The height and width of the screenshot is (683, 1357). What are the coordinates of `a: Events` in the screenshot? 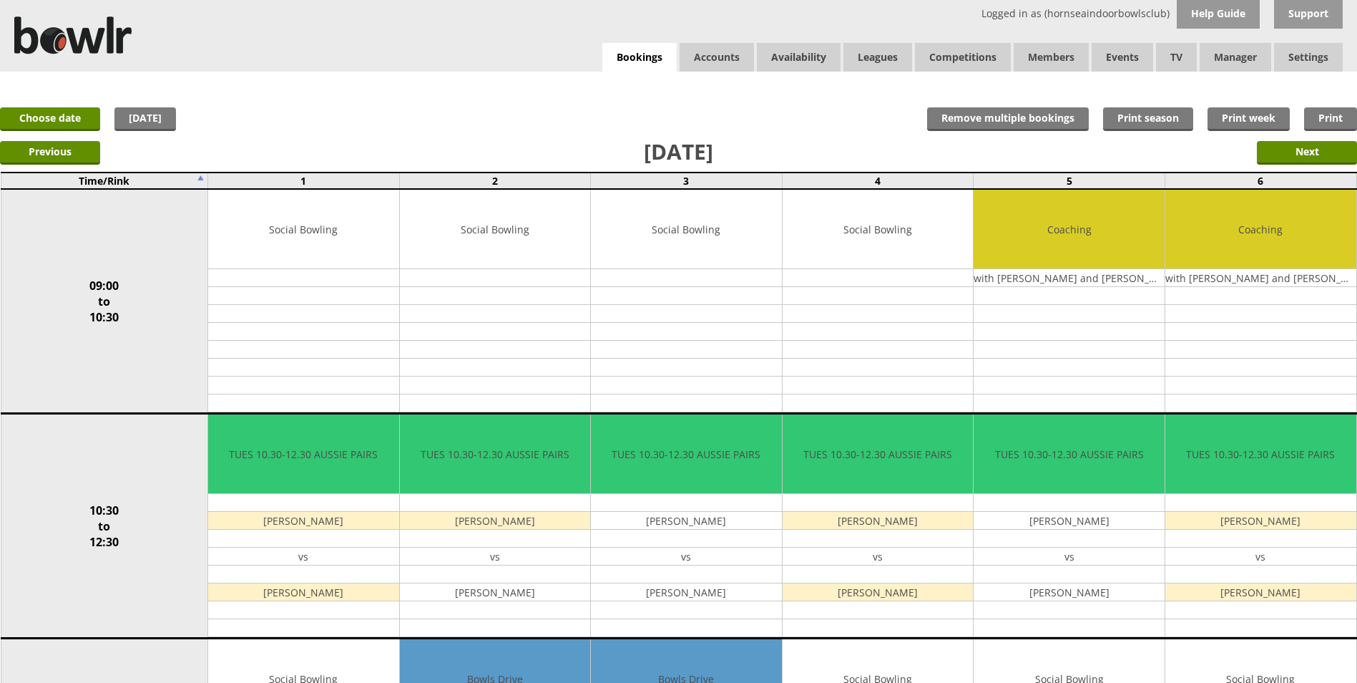 It's located at (1122, 57).